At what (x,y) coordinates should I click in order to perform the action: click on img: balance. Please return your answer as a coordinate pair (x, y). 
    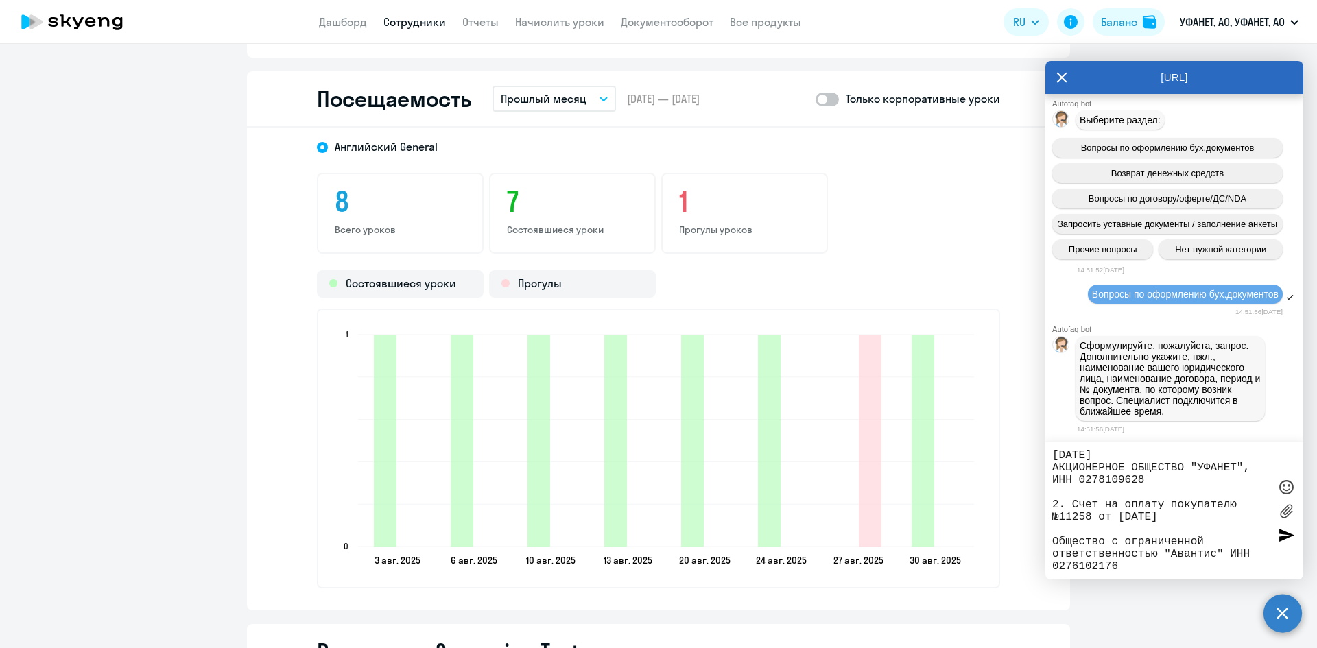
    Looking at the image, I should click on (1149, 22).